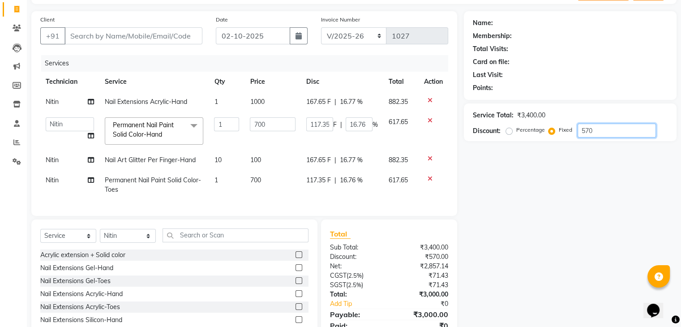 The height and width of the screenshot is (327, 681). What do you see at coordinates (361, 303) in the screenshot?
I see `a: Add Tip` at bounding box center [361, 303].